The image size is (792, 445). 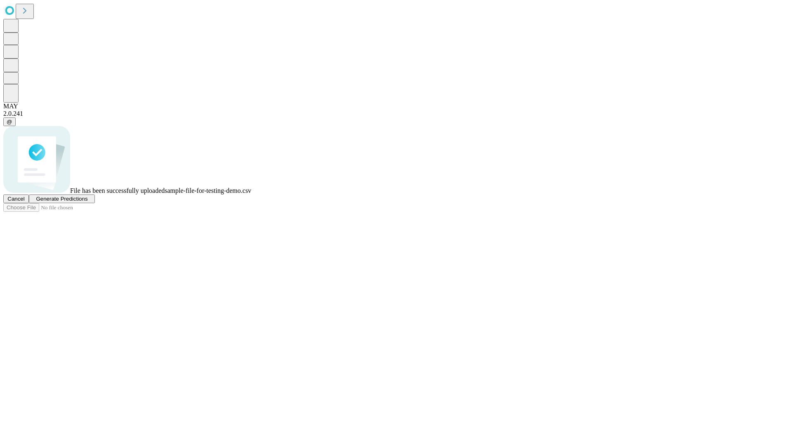 What do you see at coordinates (61, 199) in the screenshot?
I see `span: Generate Predictions` at bounding box center [61, 199].